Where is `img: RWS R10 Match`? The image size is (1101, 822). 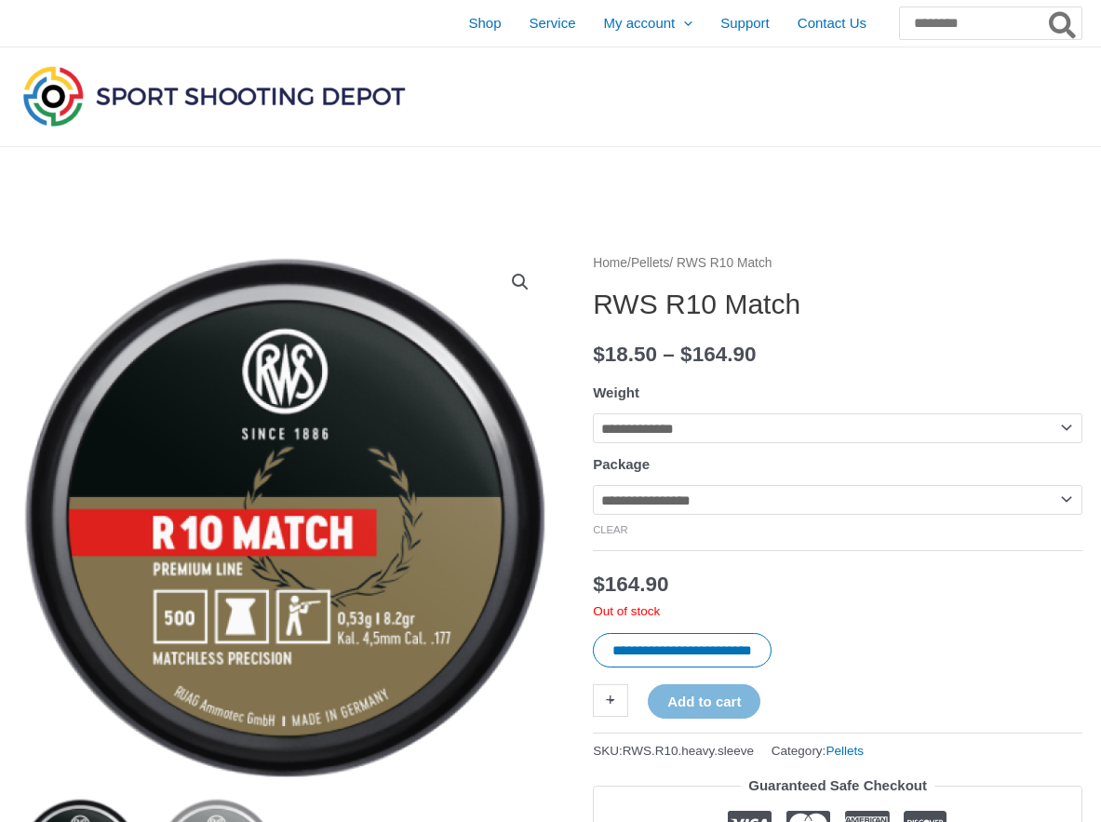 img: RWS R10 Match is located at coordinates (285, 517).